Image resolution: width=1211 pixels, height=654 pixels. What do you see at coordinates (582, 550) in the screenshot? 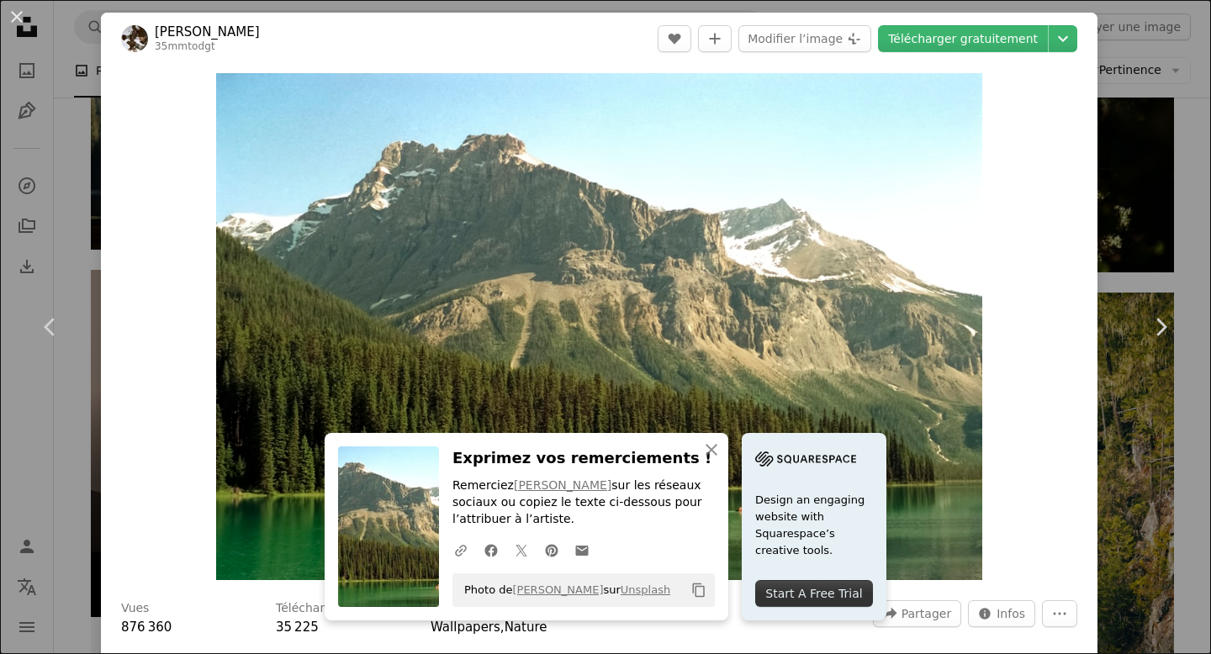
I see `a: Partager par mail` at bounding box center [582, 550].